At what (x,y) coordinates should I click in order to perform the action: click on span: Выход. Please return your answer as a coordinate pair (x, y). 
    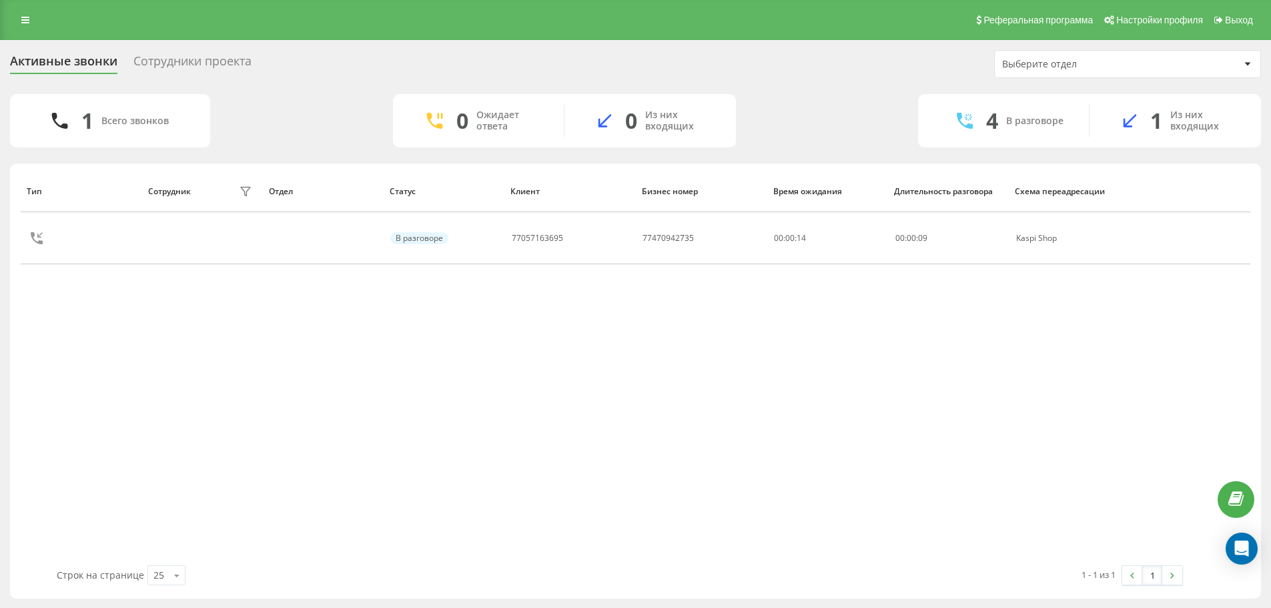
    Looking at the image, I should click on (1239, 20).